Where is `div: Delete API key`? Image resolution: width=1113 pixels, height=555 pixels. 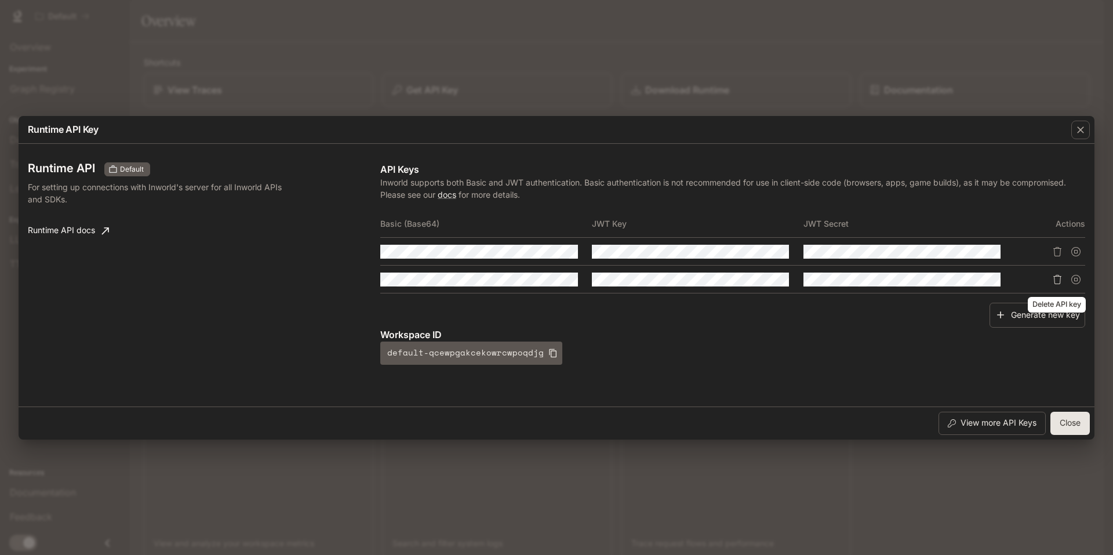
div: Delete API key is located at coordinates (1057, 304).